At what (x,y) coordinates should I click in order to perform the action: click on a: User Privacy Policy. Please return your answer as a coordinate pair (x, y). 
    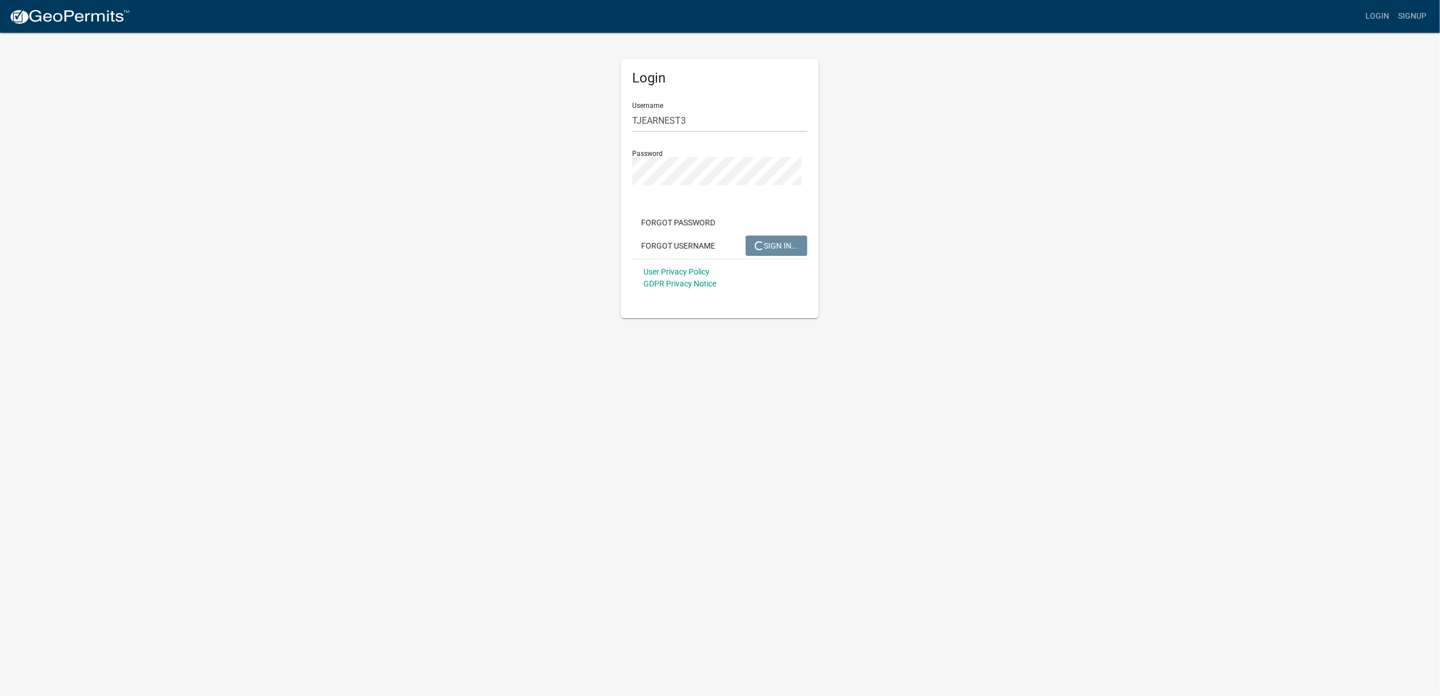
    Looking at the image, I should click on (676, 272).